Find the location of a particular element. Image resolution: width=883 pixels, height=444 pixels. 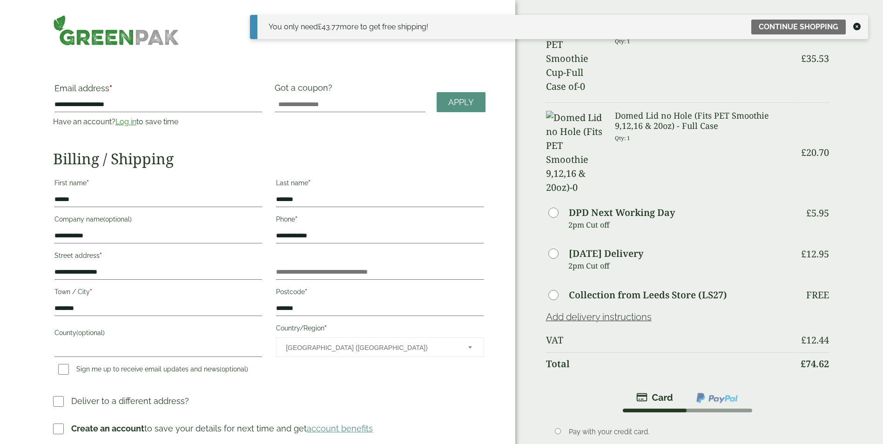

img: 9oz Clear PET Smoothie Cup-Full Case of-0 is located at coordinates (575, 59).